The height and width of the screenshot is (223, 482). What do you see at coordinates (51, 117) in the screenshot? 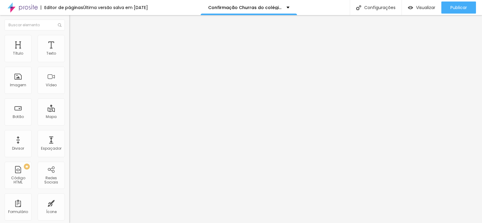
I see `div: Mapa` at bounding box center [51, 117].